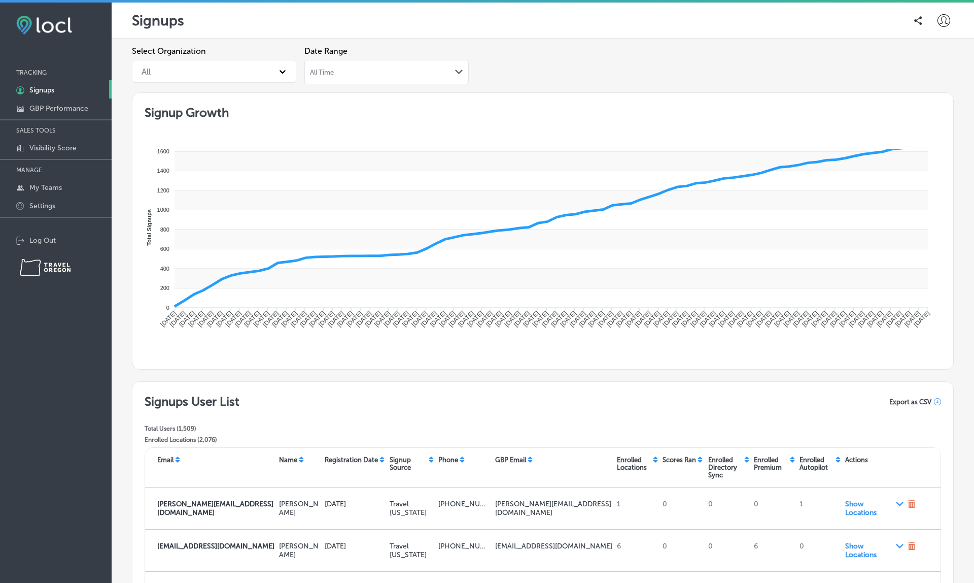 This screenshot has width=974, height=583. What do you see at coordinates (511, 459) in the screenshot?
I see `p: GBP Email` at bounding box center [511, 459].